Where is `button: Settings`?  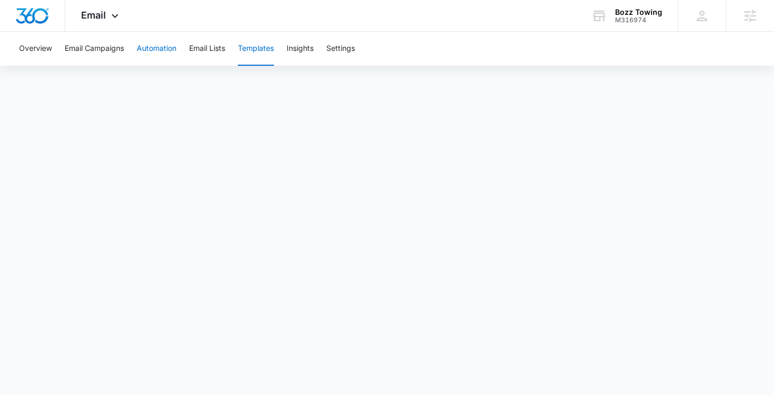
button: Settings is located at coordinates (341, 49).